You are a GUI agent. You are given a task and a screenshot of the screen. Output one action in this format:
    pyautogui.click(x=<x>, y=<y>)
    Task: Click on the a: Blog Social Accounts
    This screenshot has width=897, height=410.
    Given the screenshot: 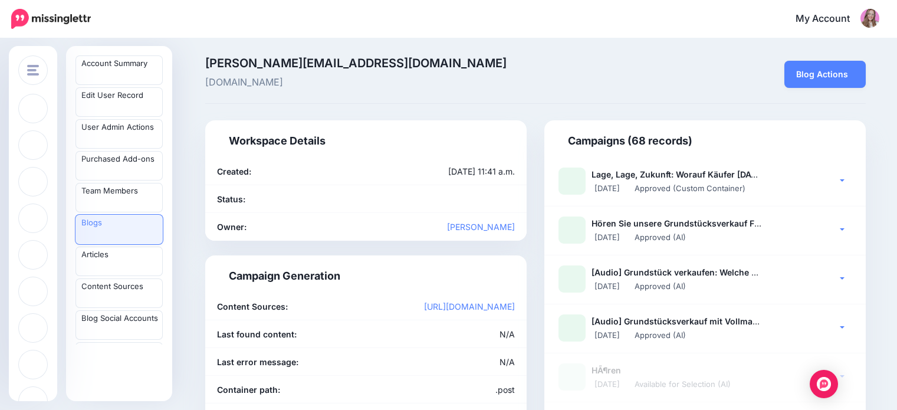 What is the action you would take?
    pyautogui.click(x=119, y=325)
    